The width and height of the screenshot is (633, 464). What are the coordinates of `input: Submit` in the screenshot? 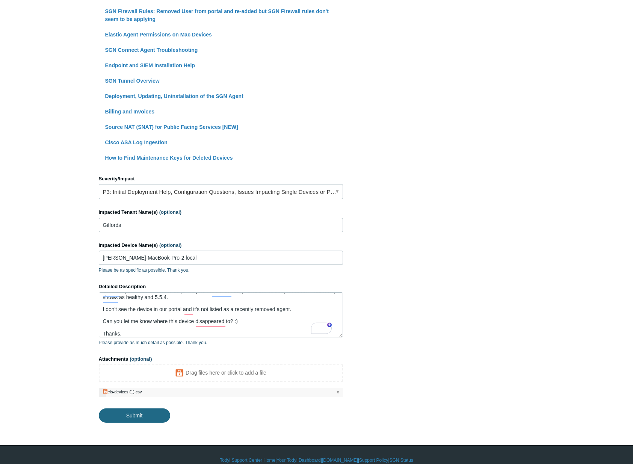 It's located at (135, 416).